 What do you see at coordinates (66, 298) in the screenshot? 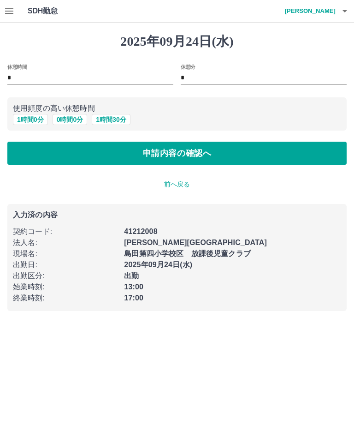
I see `p: 終業時刻 :` at bounding box center [66, 298].